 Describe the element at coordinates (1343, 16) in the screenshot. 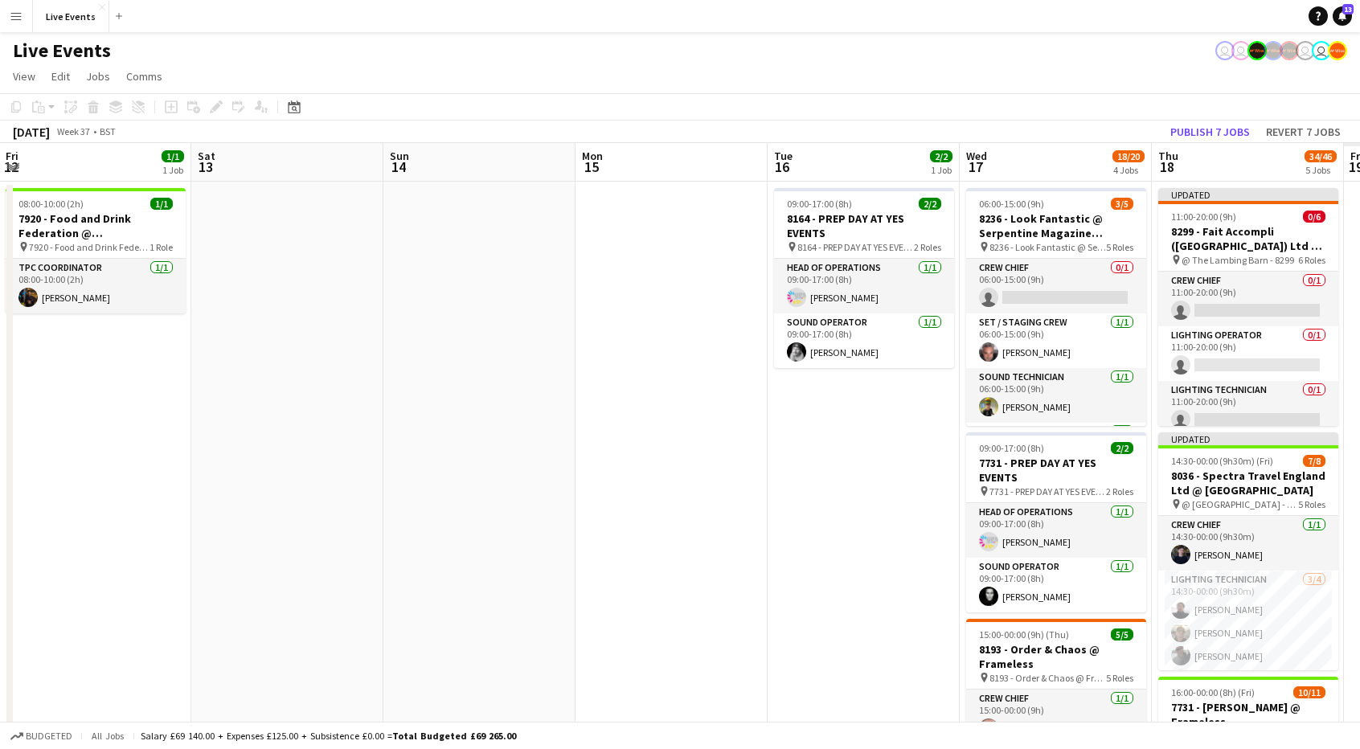

I see `a: 13` at that location.